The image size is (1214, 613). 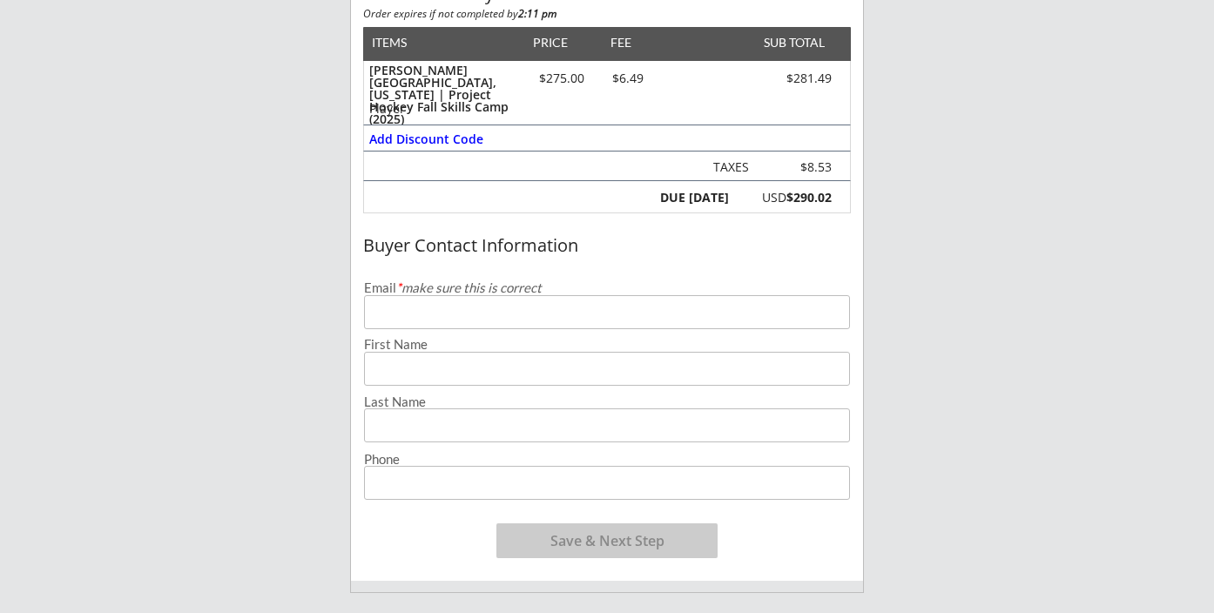 What do you see at coordinates (402, 43) in the screenshot?
I see `div: ITEMS` at bounding box center [402, 43].